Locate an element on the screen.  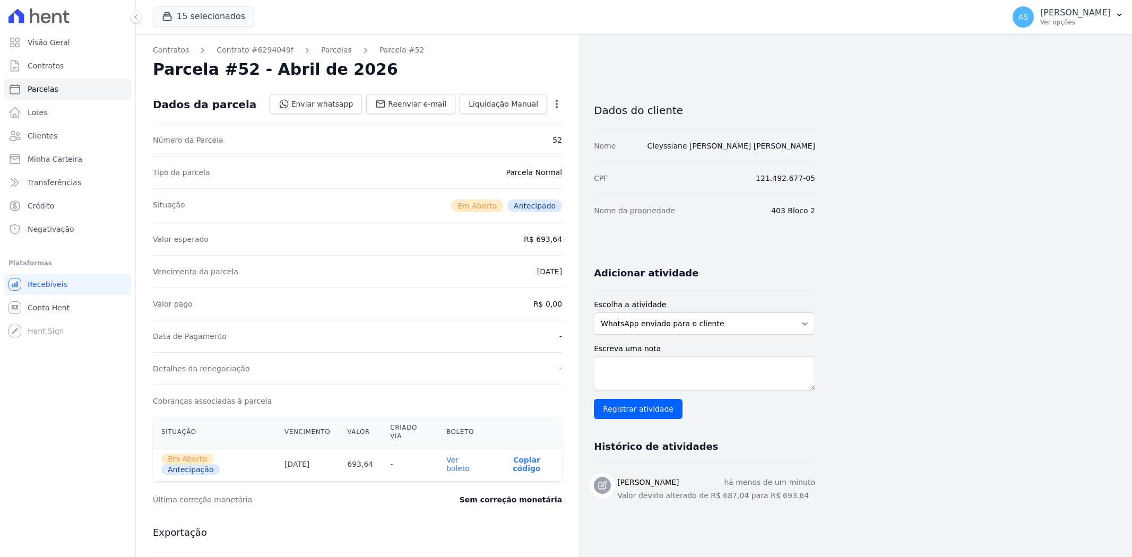
a: Clientes is located at coordinates (67, 136).